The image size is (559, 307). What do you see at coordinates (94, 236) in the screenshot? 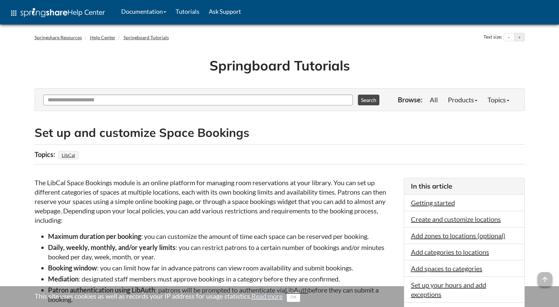
I see `strong: Maximum duration per booking` at bounding box center [94, 236].